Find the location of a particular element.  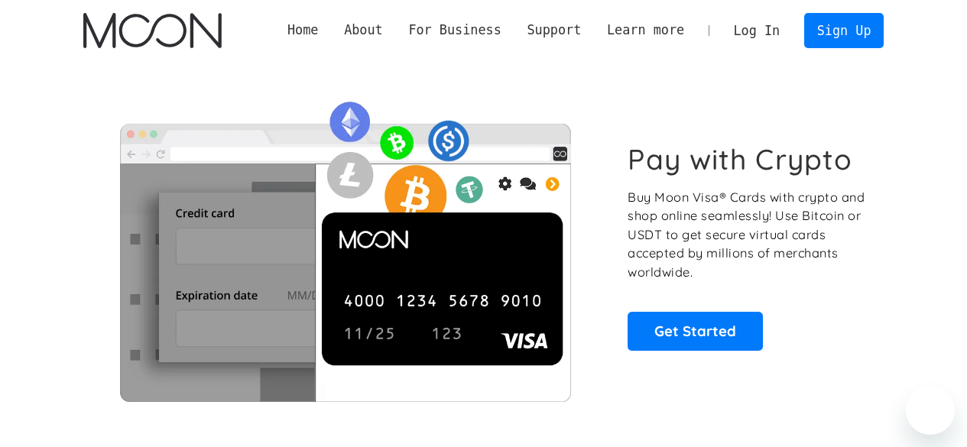

p: Buy Moon Visa® Cards with crypto and shop online seamlessly! Use Bitcoin or USDT to get secure vi... is located at coordinates (747, 235).